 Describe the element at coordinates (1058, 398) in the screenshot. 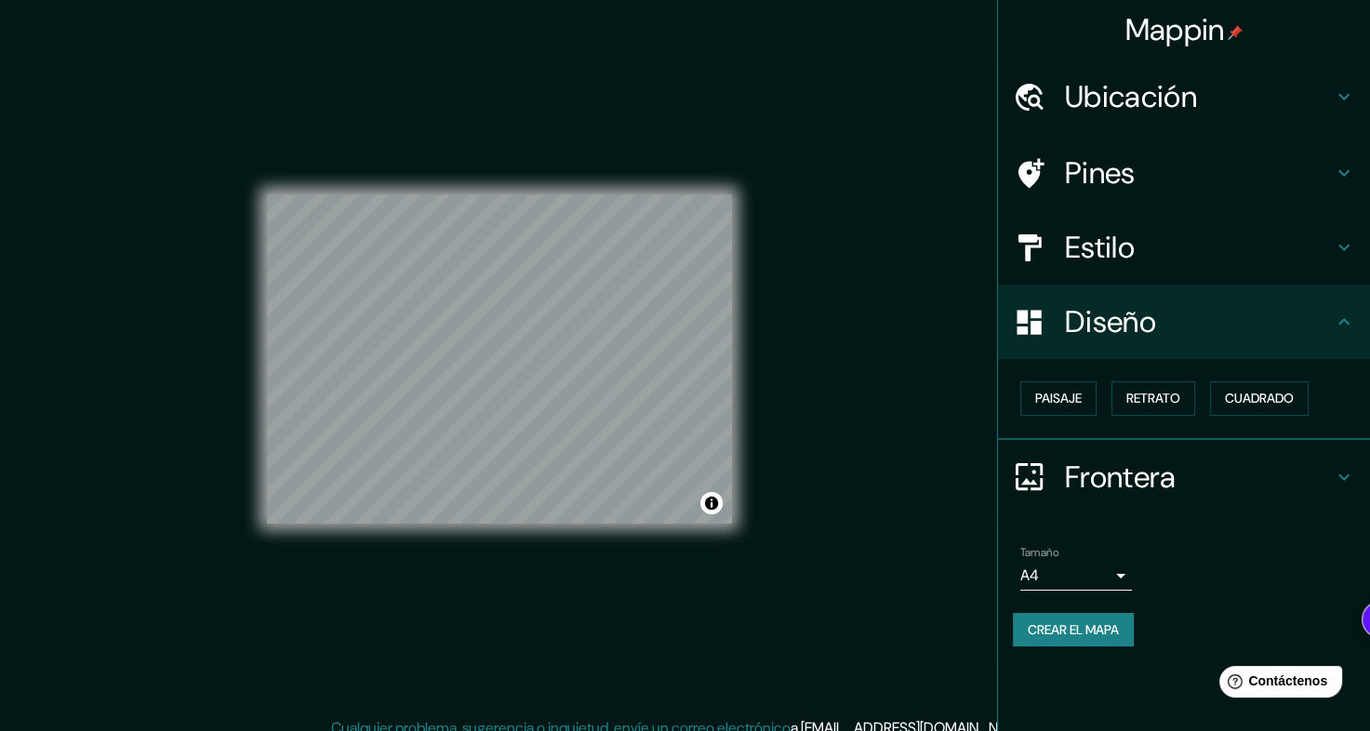

I see `button: Paisaje` at that location.